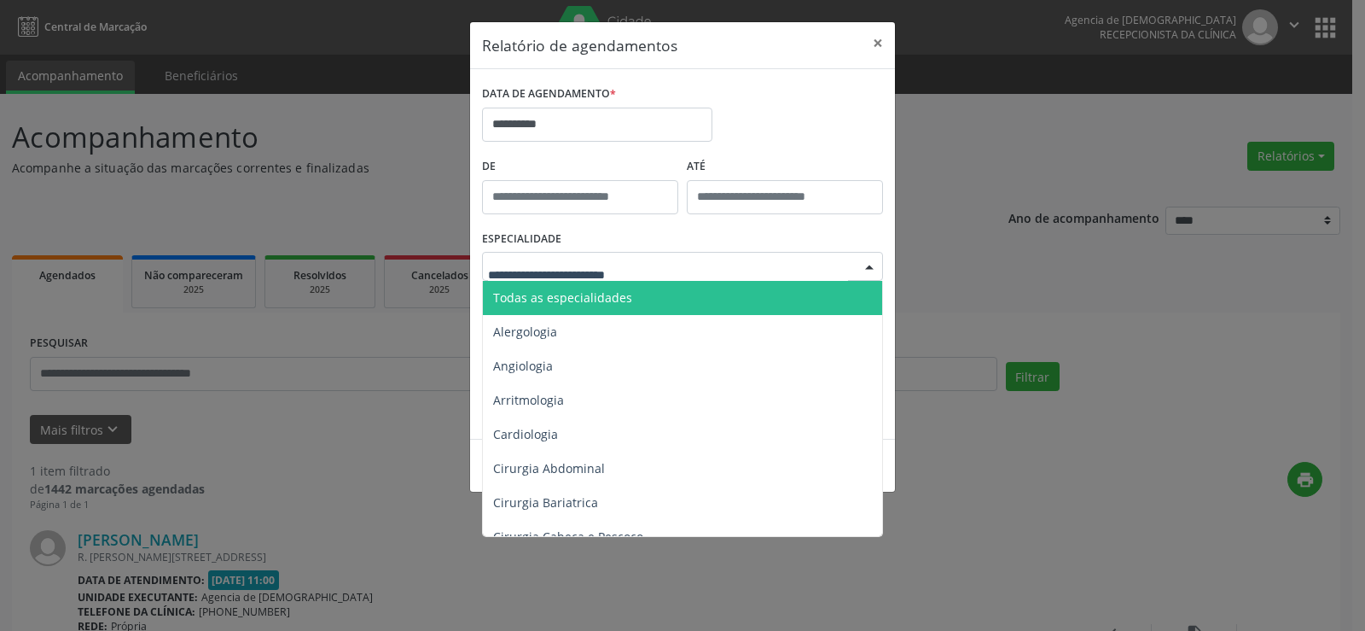 This screenshot has width=1365, height=631. What do you see at coordinates (521, 239) in the screenshot?
I see `label: ESPECIALIDADE` at bounding box center [521, 239].